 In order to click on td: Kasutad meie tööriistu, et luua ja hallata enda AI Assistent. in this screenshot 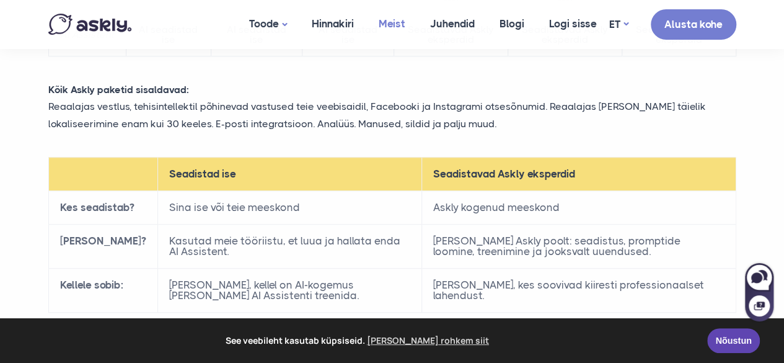, I will do `click(290, 246)`.